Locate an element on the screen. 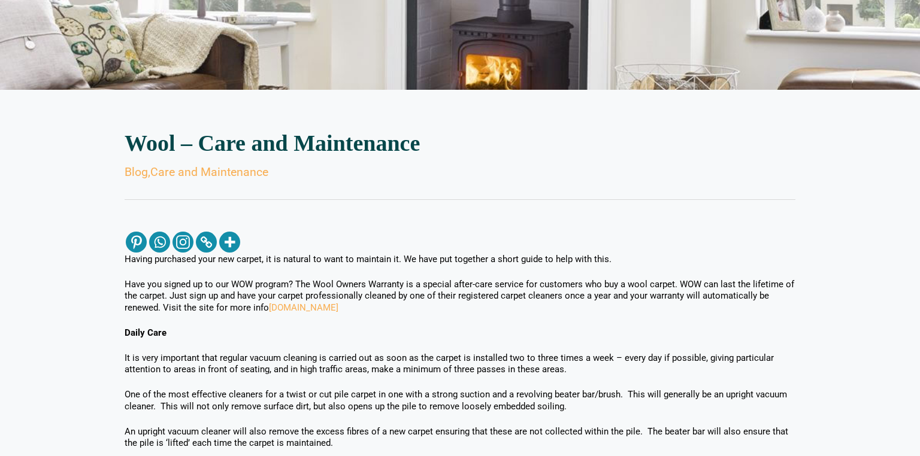  a: More is located at coordinates (229, 242).